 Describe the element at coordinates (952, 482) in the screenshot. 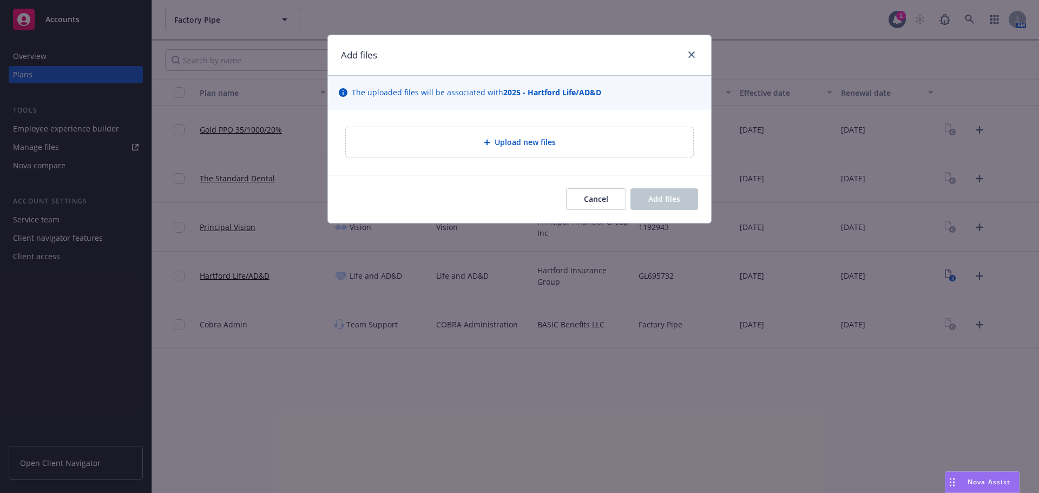

I see `div: Drag to move` at that location.